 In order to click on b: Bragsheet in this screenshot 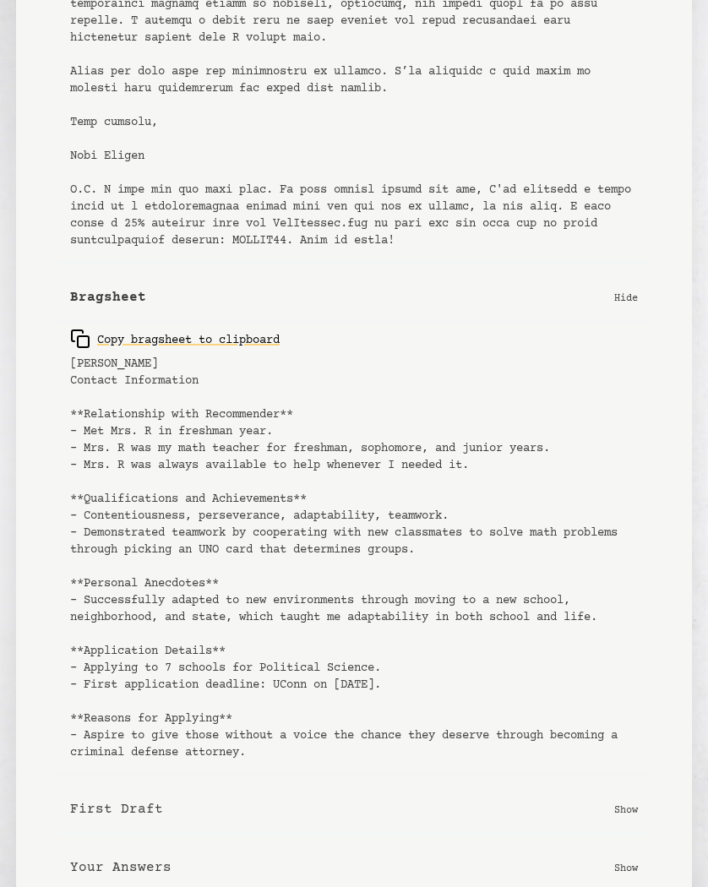, I will do `click(108, 298)`.